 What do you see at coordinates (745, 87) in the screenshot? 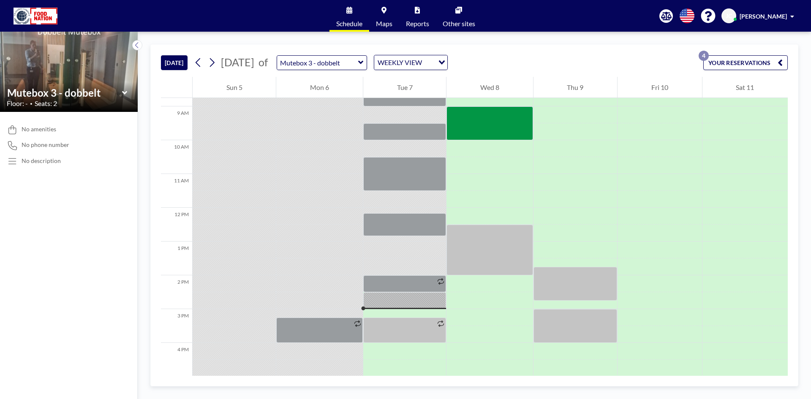
I see `div: Sat 11` at bounding box center [745, 87].